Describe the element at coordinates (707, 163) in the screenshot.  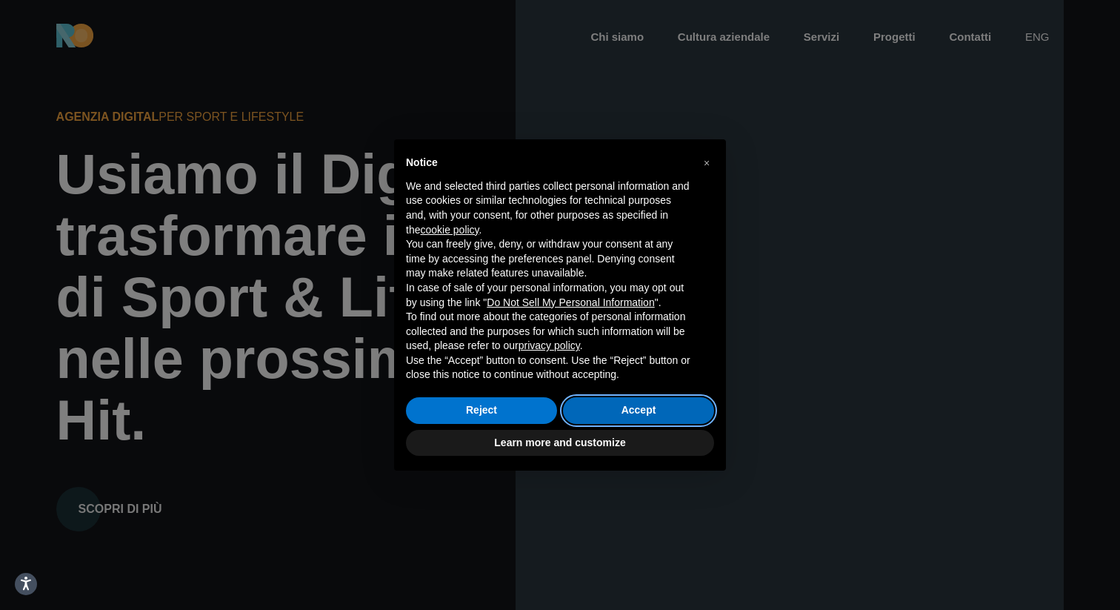
I see `button: Close this notice` at that location.